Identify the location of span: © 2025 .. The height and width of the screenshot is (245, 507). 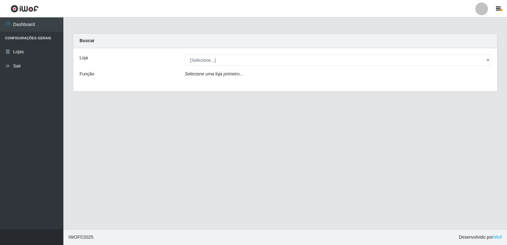
(81, 237).